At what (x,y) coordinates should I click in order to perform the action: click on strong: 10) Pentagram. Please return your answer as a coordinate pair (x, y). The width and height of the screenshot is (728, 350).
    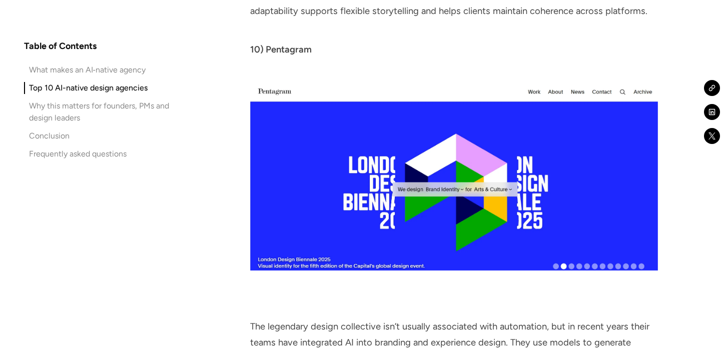
    Looking at the image, I should click on (281, 50).